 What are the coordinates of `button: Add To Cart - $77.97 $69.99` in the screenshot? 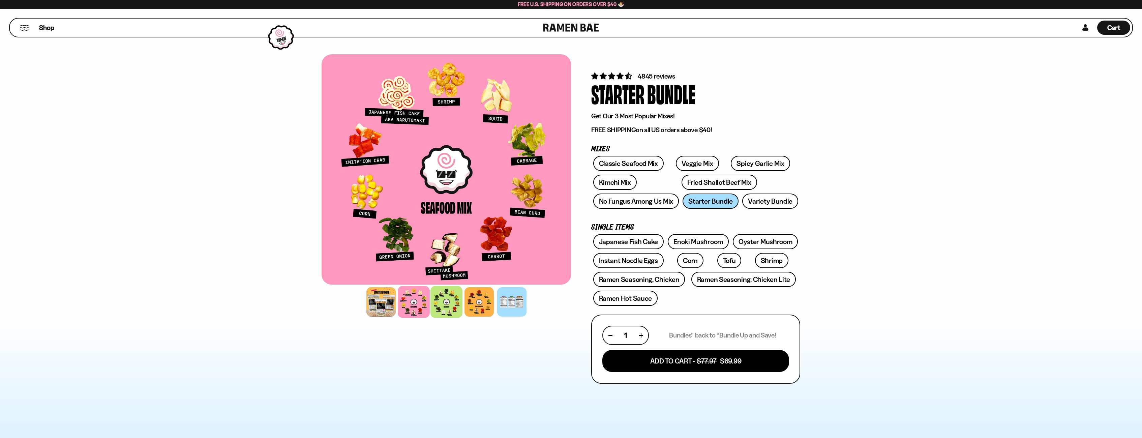 It's located at (696, 361).